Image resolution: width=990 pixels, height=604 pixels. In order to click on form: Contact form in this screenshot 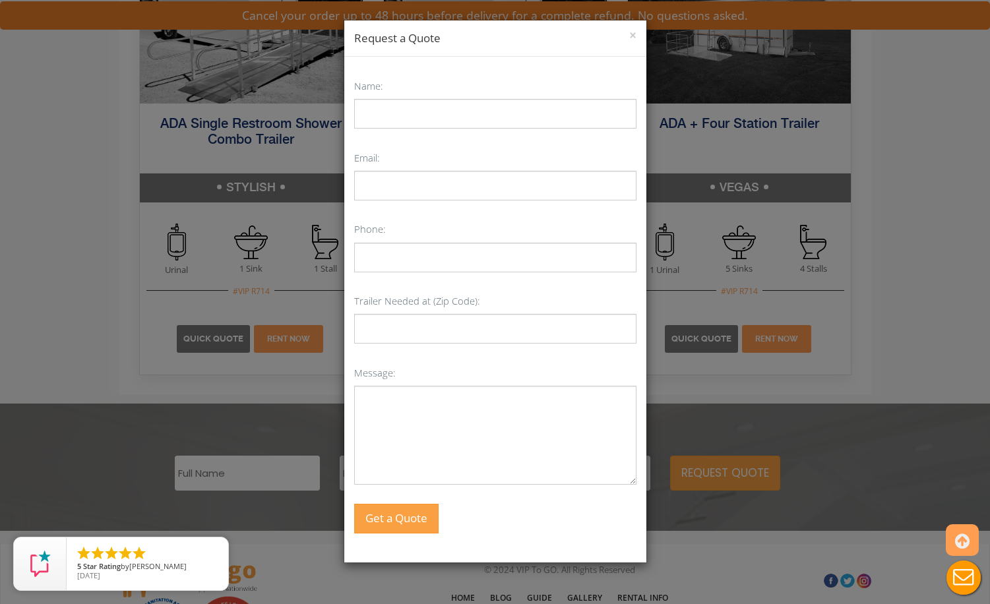, I will do `click(495, 309)`.